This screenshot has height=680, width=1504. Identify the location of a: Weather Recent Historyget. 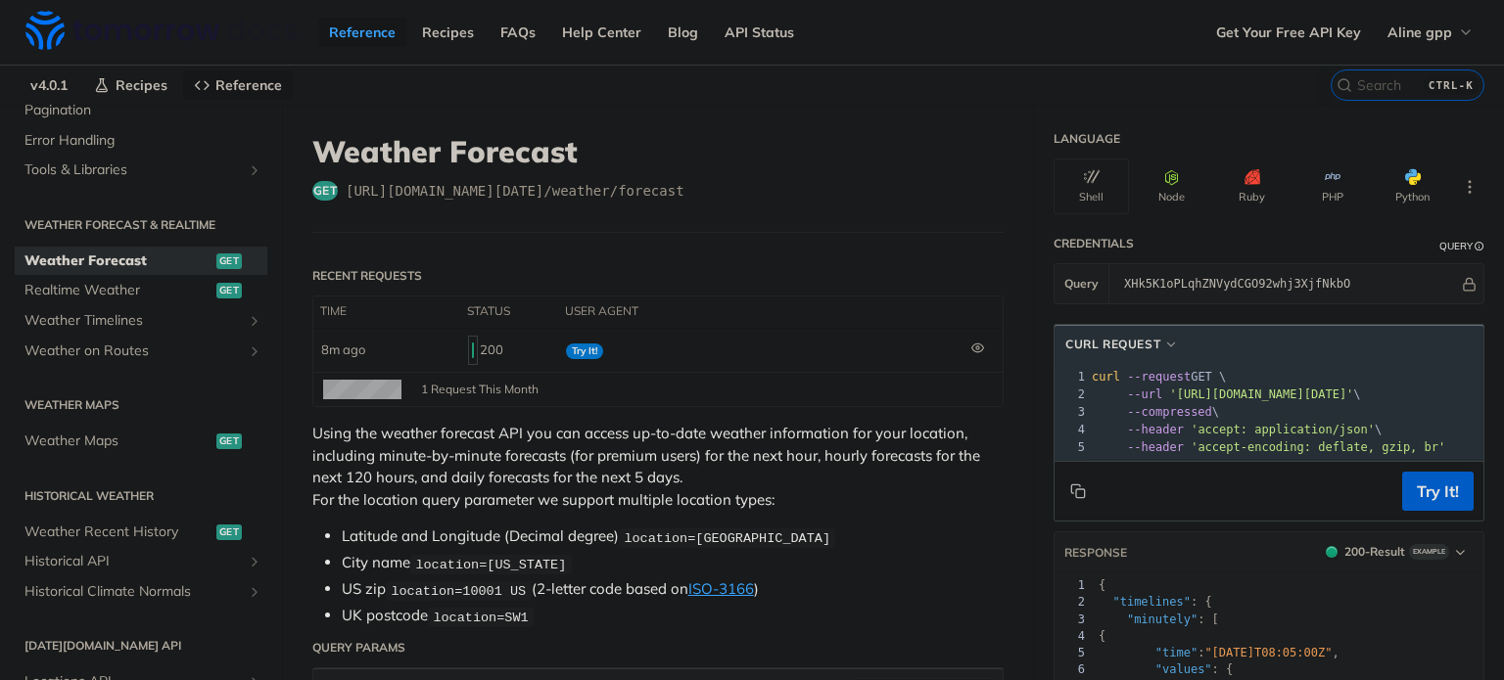
(141, 533).